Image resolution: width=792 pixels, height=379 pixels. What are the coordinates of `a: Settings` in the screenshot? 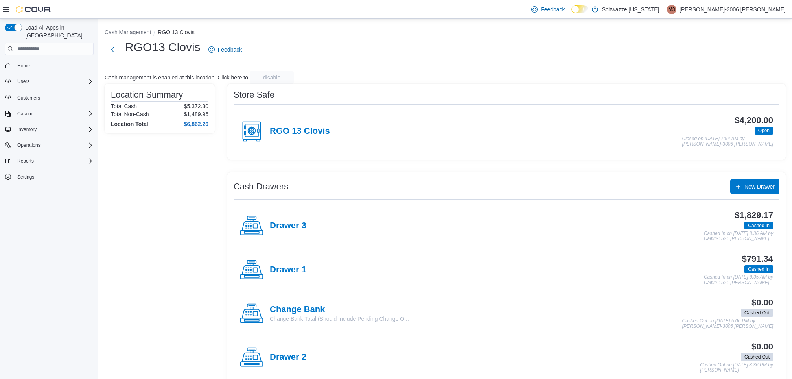 It's located at (26, 177).